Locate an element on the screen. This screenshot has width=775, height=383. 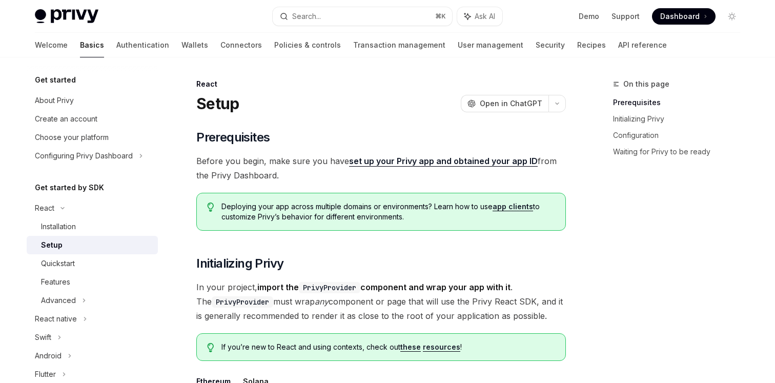
h5: Get started by SDK is located at coordinates (69, 188).